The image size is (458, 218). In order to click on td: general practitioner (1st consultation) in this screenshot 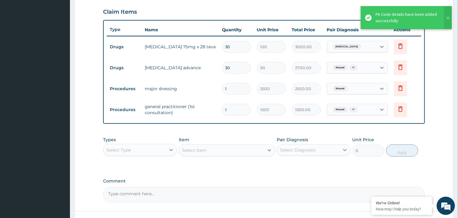, I will do `click(180, 110)`.